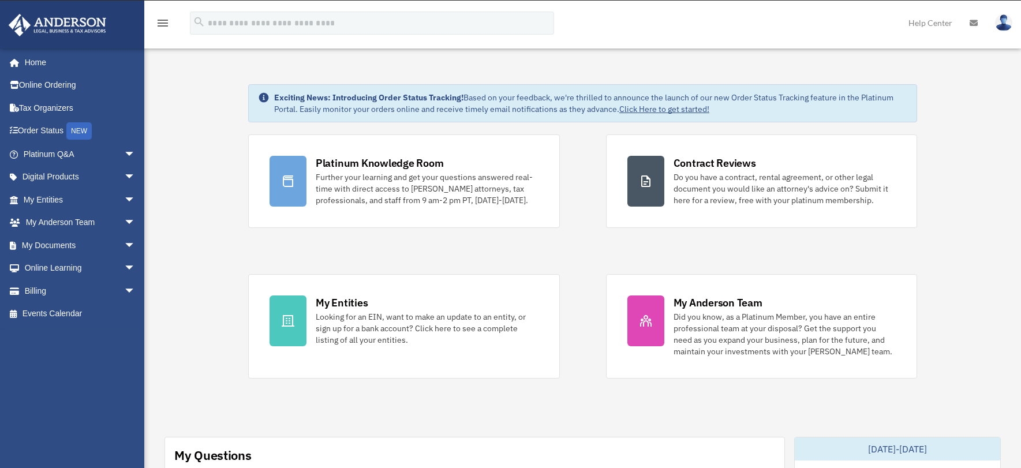  I want to click on a: Tax Organizers, so click(80, 108).